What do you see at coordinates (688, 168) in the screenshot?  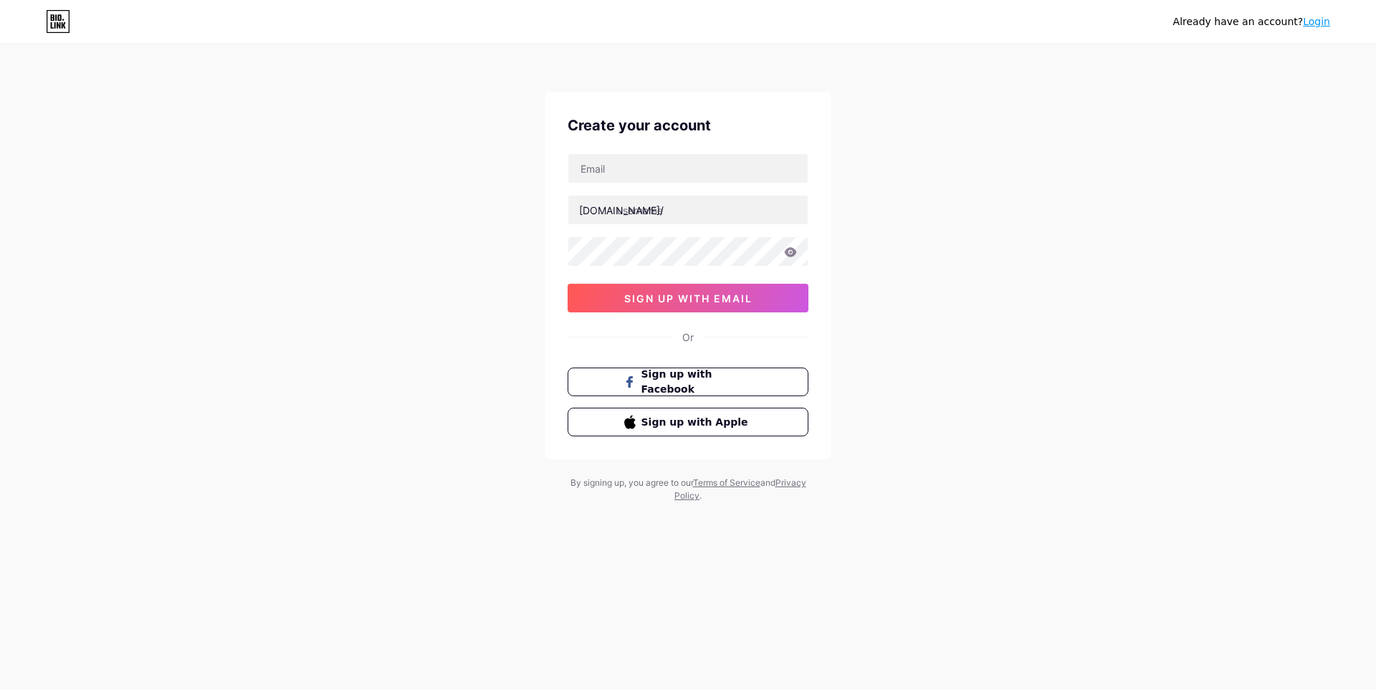 I see `input: Email` at bounding box center [688, 168].